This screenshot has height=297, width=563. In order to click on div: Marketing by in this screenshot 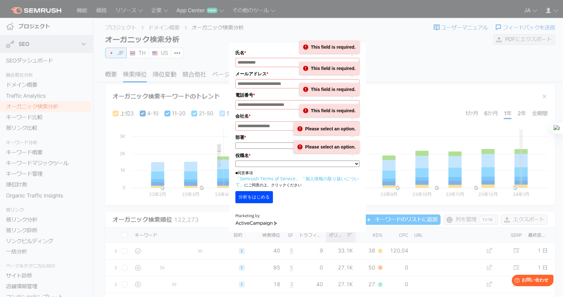, I will do `click(297, 216)`.